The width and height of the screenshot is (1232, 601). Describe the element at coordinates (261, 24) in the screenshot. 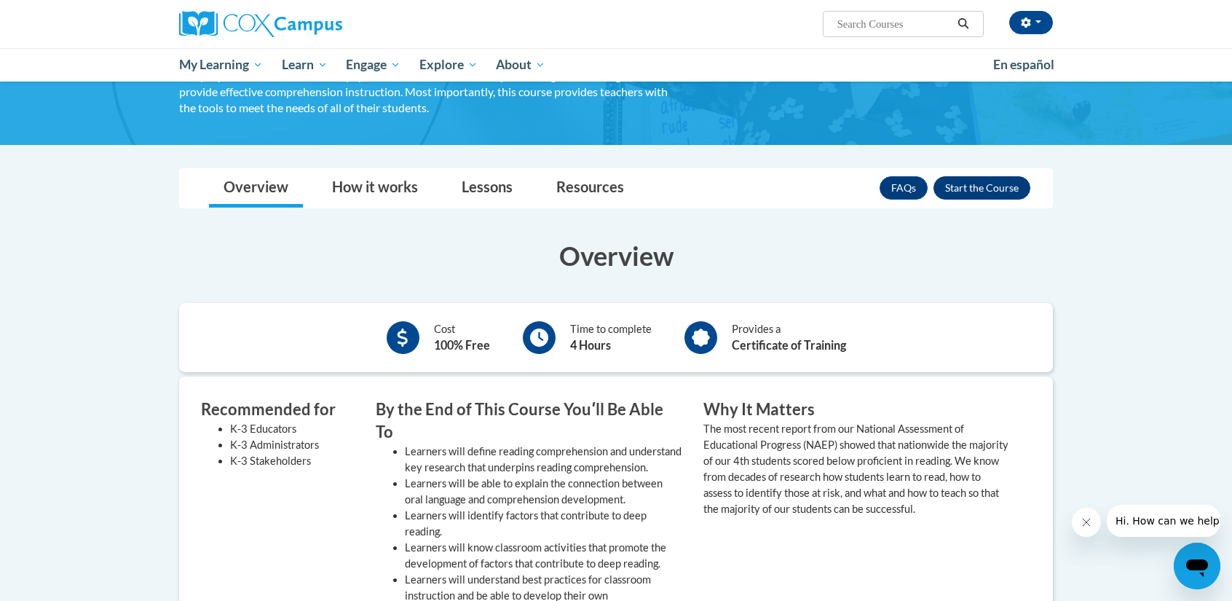

I see `img: Cox Campus` at that location.